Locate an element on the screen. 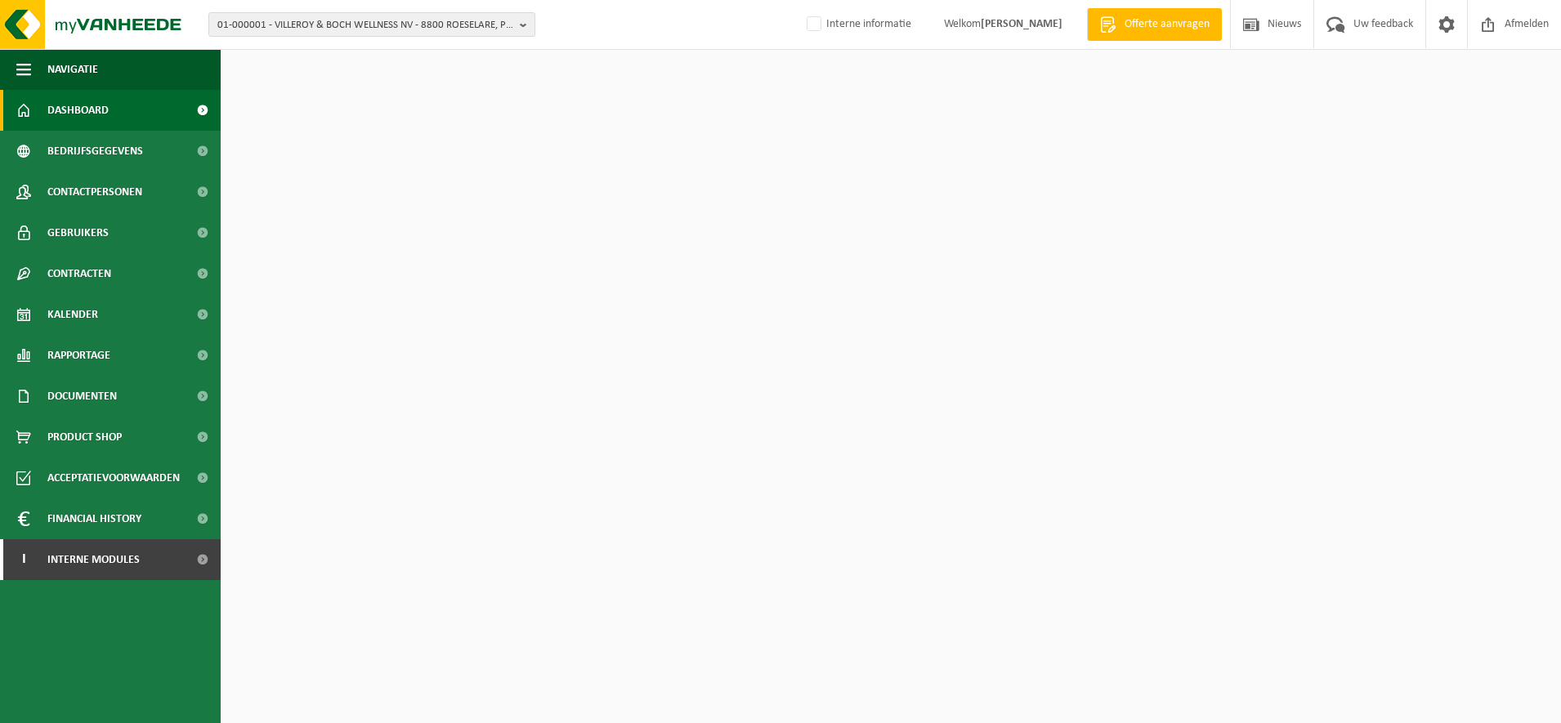 The height and width of the screenshot is (723, 1561). span: Offerte aanvragen is located at coordinates (1167, 25).